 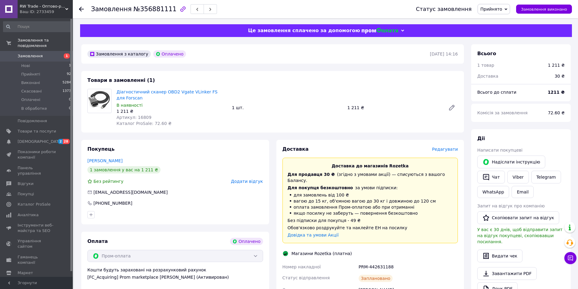 I want to click on li: вагою до 15 кг, об'ємною вагою до 30 кг і довжиною до 120 см, so click(x=370, y=201).